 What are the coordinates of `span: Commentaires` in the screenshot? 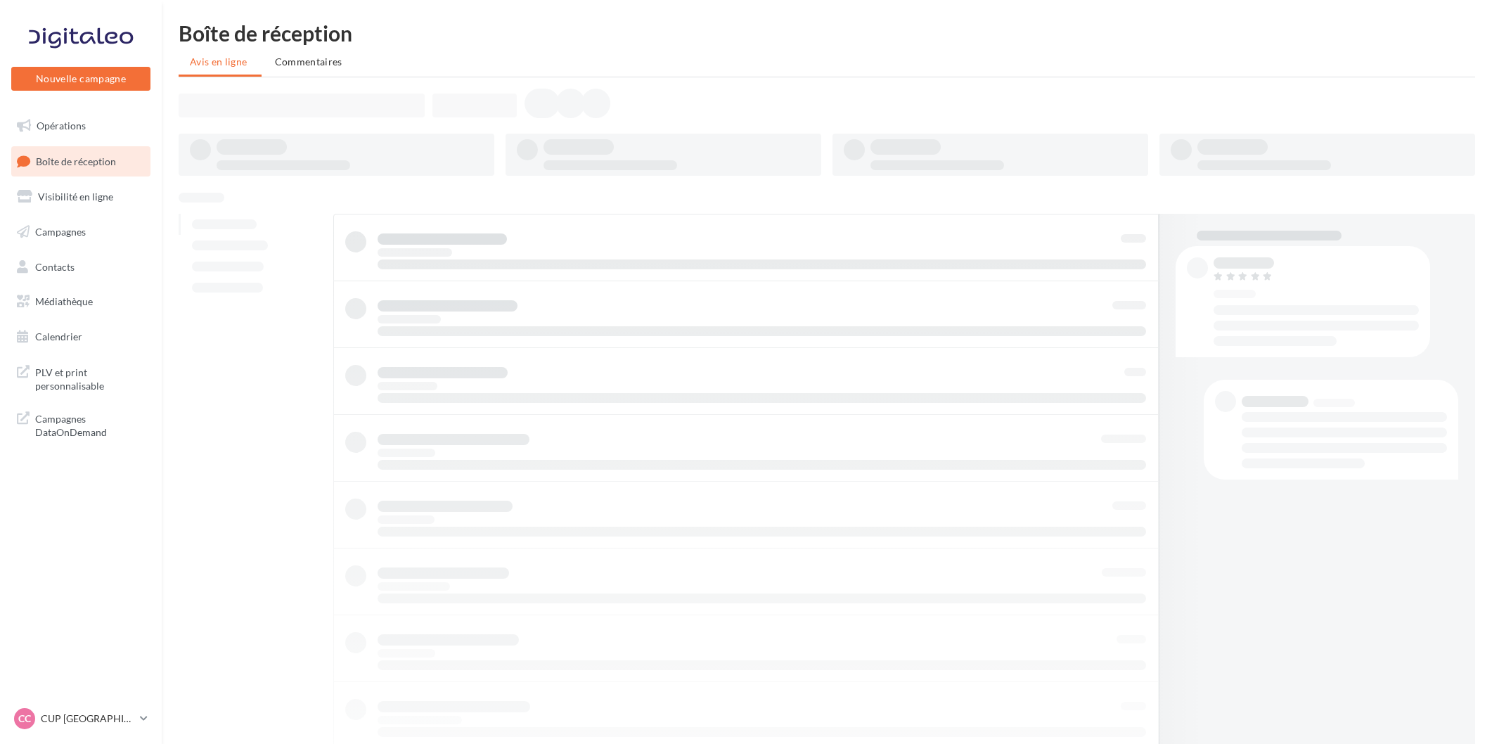 It's located at (309, 61).